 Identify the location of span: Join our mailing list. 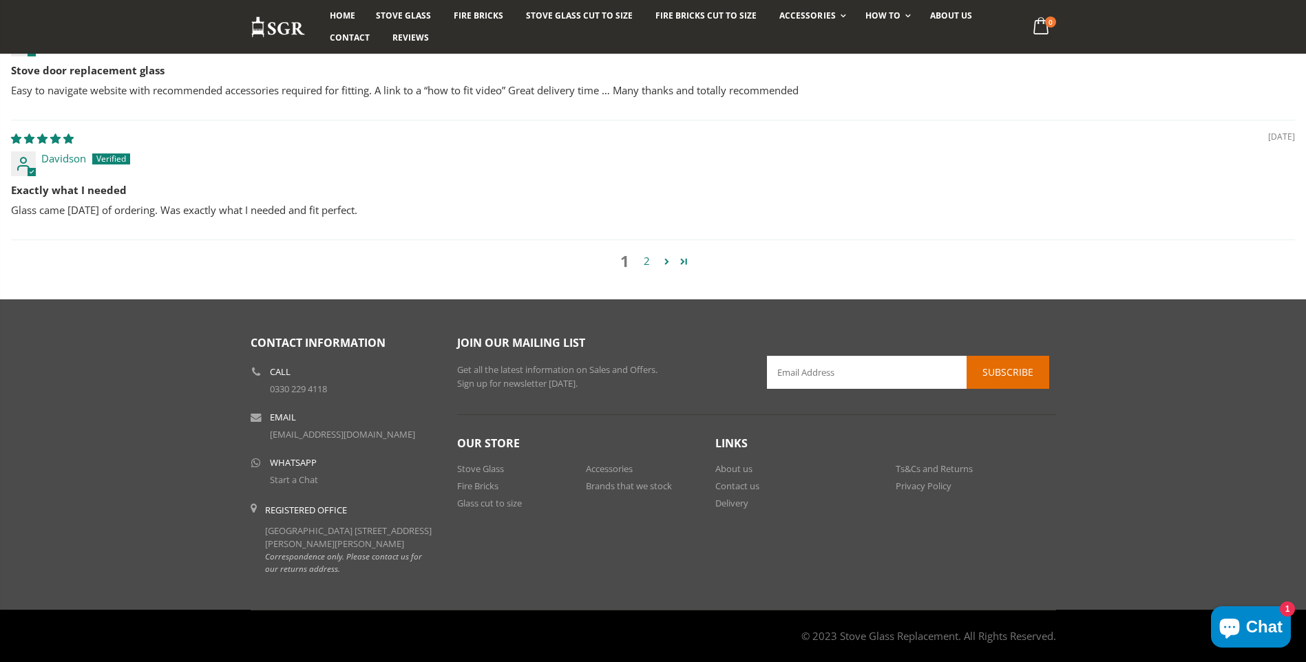
(521, 343).